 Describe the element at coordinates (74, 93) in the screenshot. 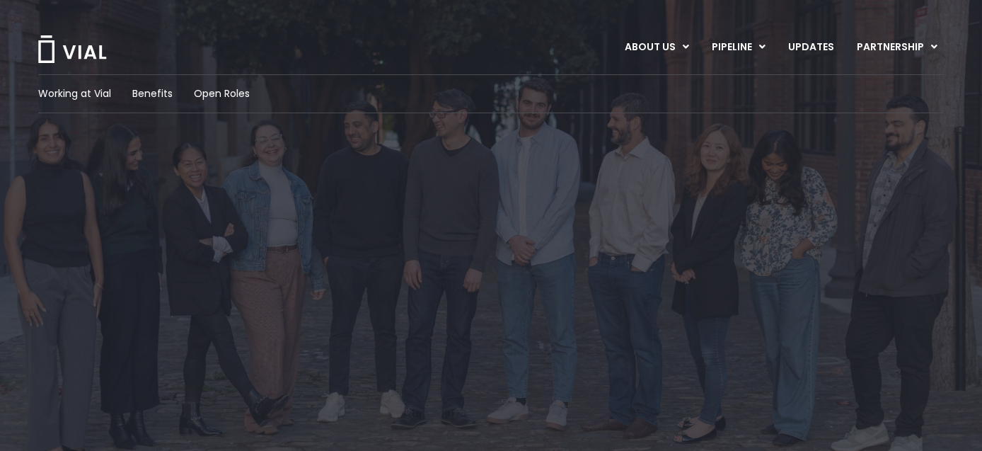

I see `a: Working at Vial` at that location.